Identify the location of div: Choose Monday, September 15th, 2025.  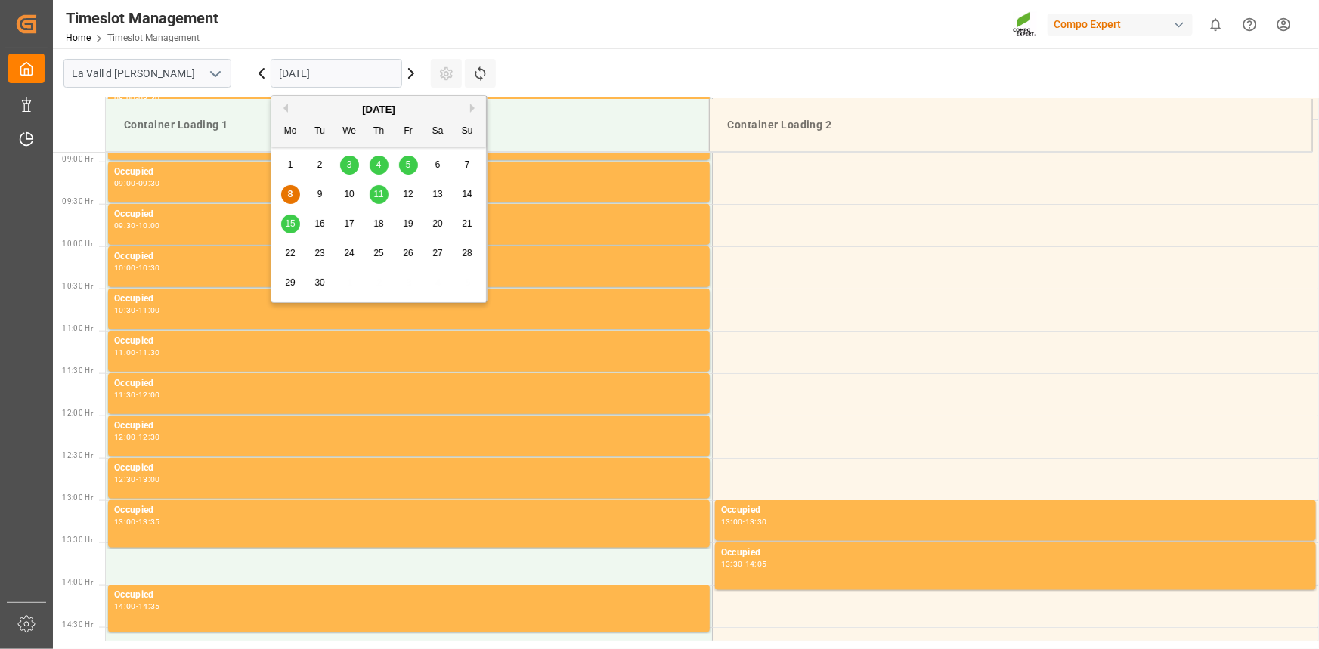
(290, 224).